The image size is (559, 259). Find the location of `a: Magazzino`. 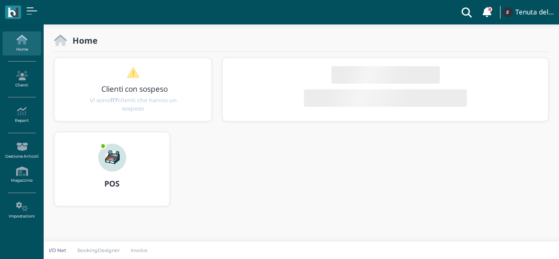

a: Magazzino is located at coordinates (21, 175).